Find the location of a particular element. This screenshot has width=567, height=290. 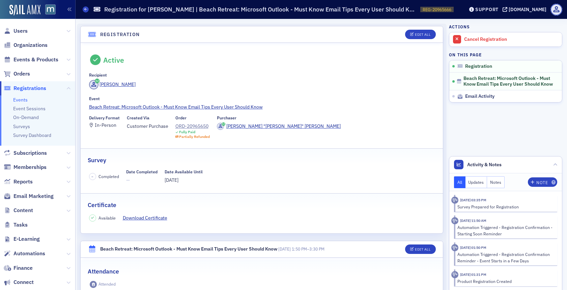

span: Events & Products is located at coordinates (36, 60).